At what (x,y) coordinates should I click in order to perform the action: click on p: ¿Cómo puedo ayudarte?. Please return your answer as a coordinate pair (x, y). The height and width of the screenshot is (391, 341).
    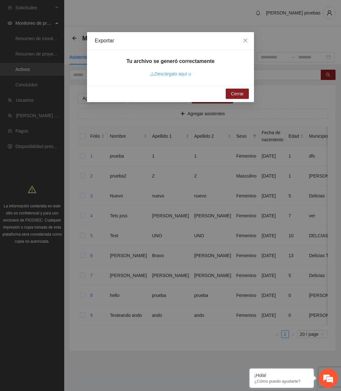
    Looking at the image, I should click on (281, 381).